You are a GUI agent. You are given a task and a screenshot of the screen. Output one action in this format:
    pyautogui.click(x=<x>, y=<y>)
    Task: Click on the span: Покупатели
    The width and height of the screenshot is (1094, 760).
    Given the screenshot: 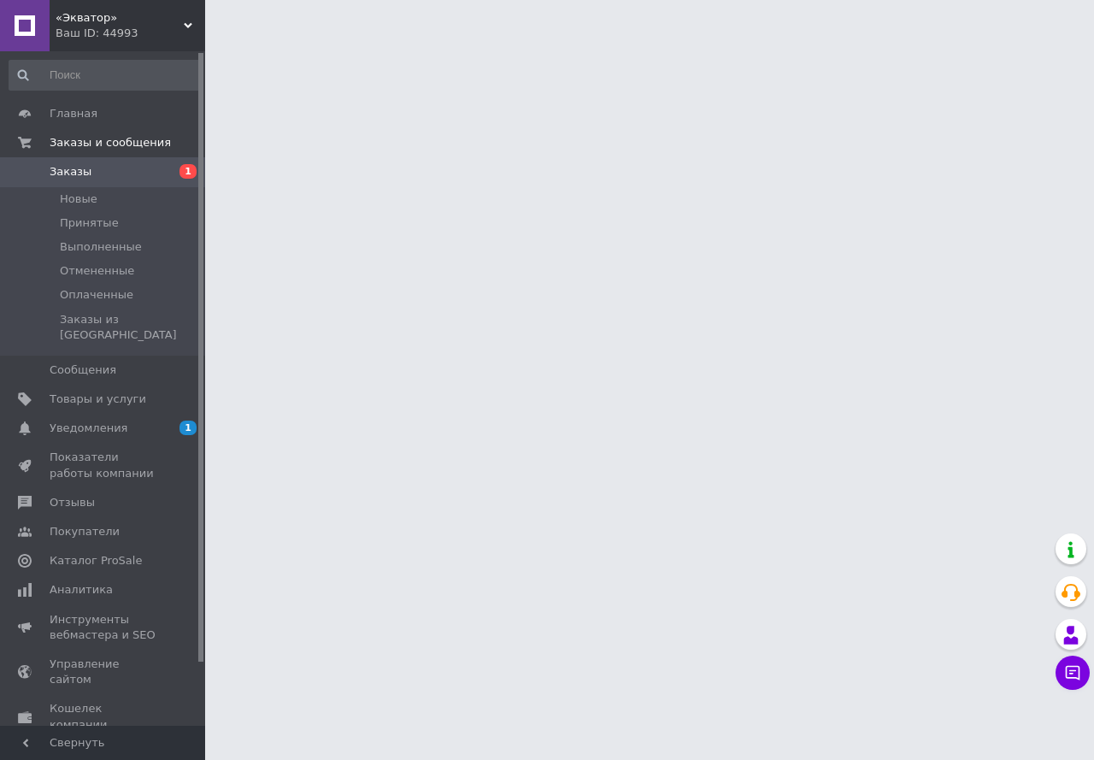 What is the action you would take?
    pyautogui.click(x=85, y=532)
    